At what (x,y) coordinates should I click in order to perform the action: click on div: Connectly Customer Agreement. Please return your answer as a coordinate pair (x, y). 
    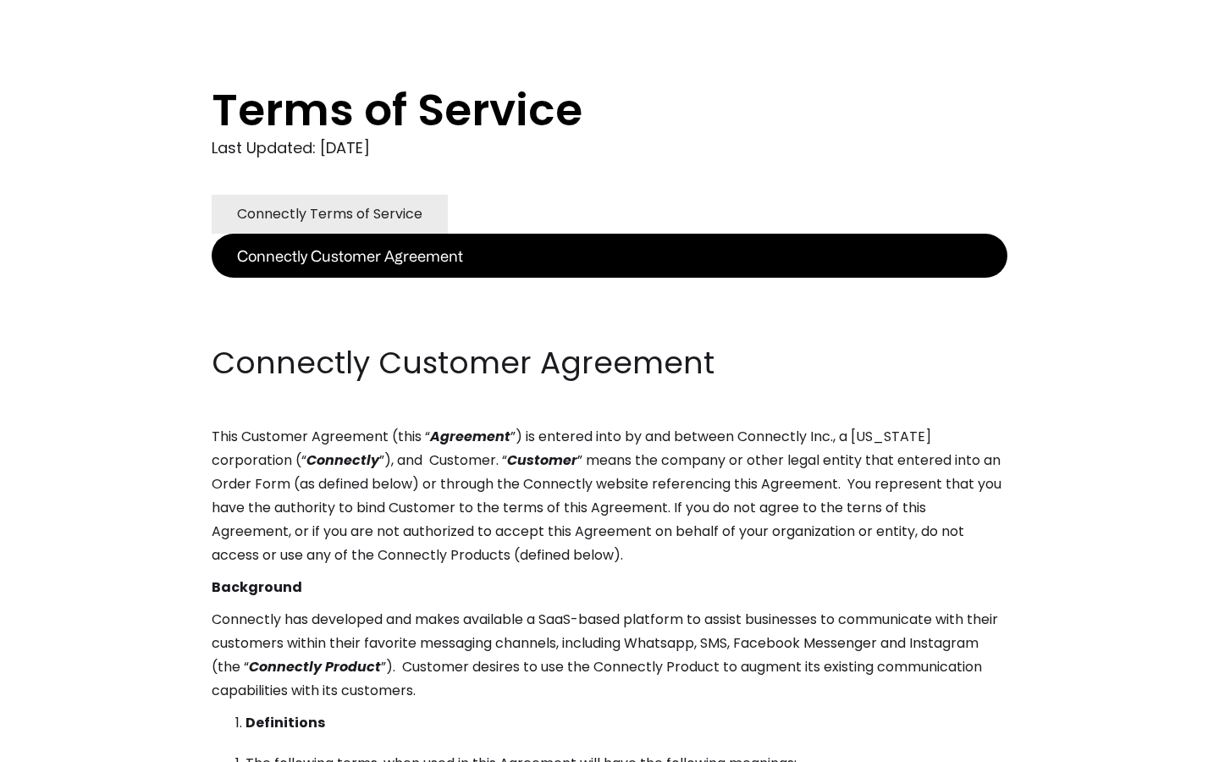
    Looking at the image, I should click on (350, 256).